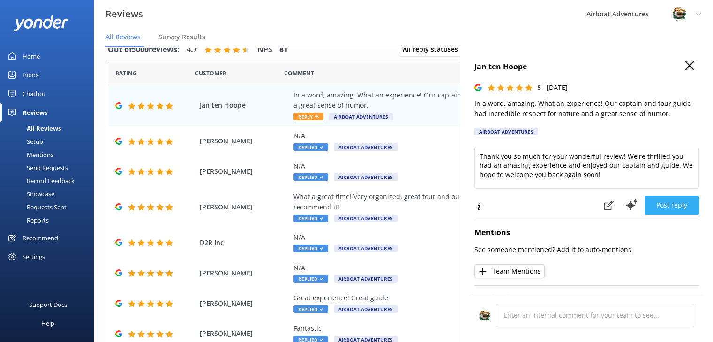 This screenshot has width=713, height=342. Describe the element at coordinates (50, 168) in the screenshot. I see `a: Send Requests` at that location.